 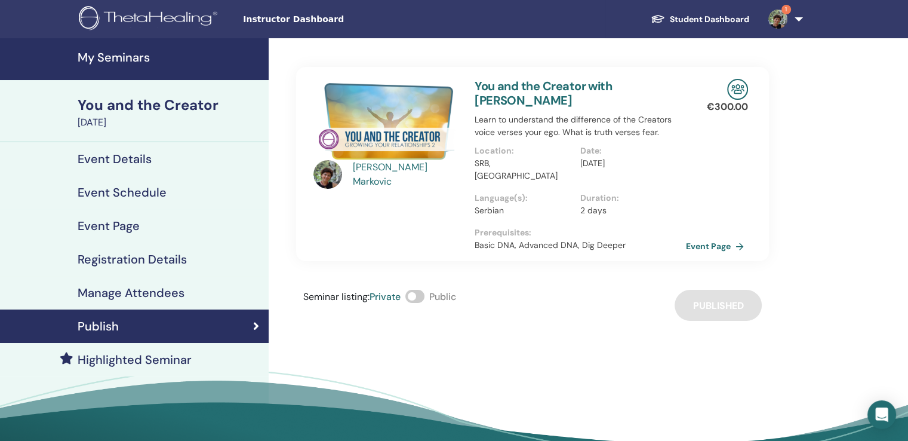 I want to click on div: Open Intercom Messenger, so click(x=882, y=414).